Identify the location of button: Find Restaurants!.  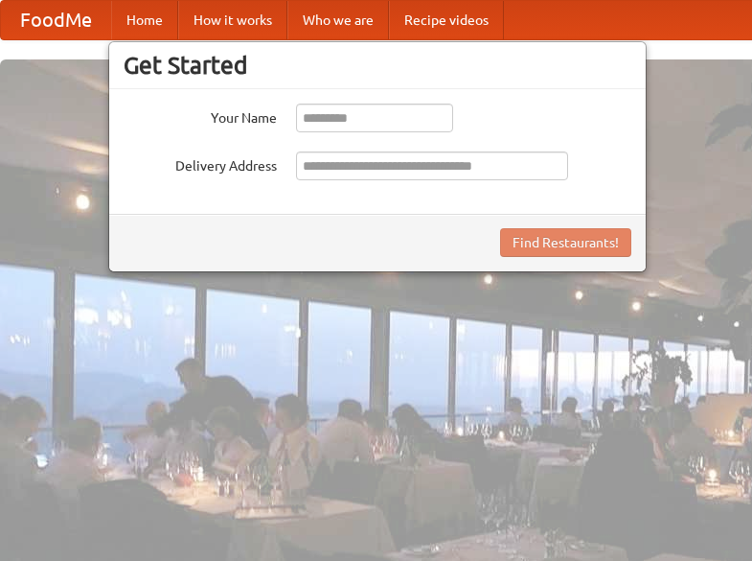
(566, 243).